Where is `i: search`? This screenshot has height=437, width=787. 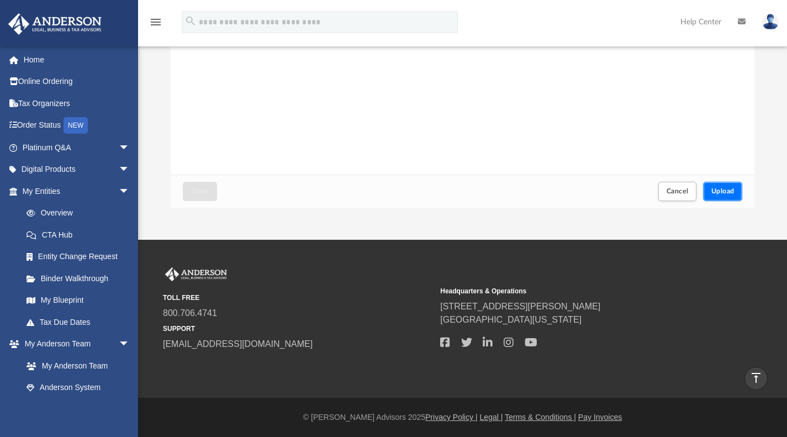 i: search is located at coordinates (191, 21).